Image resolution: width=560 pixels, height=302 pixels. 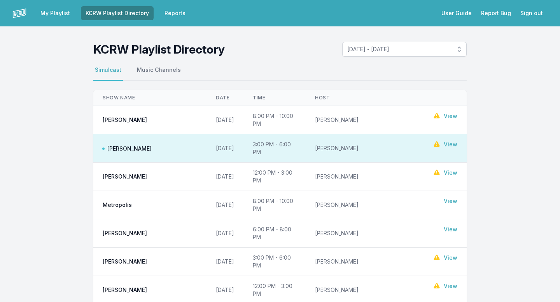 What do you see at coordinates (531, 13) in the screenshot?
I see `button: Sign out` at bounding box center [531, 13].